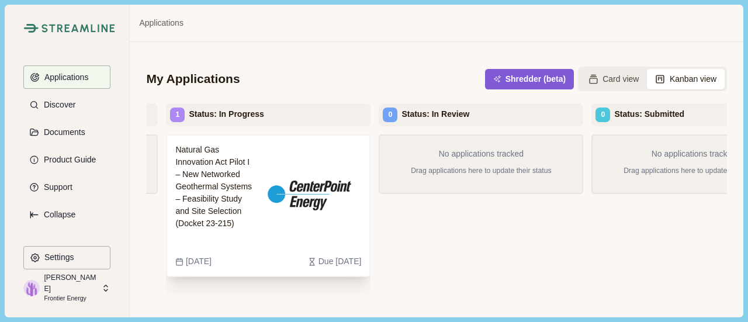 The width and height of the screenshot is (748, 322). I want to click on button: Product Guide, so click(67, 160).